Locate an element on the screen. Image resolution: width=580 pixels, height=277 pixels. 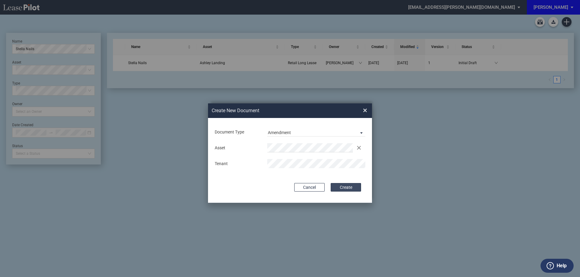
md-dialog: Create New ... is located at coordinates (290, 153).